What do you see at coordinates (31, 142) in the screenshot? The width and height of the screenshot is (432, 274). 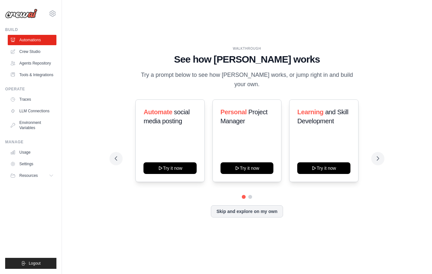 I see `div: Manage` at bounding box center [31, 142].